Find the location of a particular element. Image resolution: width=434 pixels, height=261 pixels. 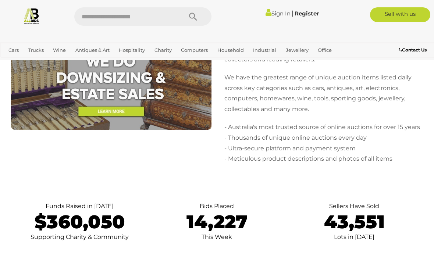

p: 43,551 is located at coordinates (354, 222).